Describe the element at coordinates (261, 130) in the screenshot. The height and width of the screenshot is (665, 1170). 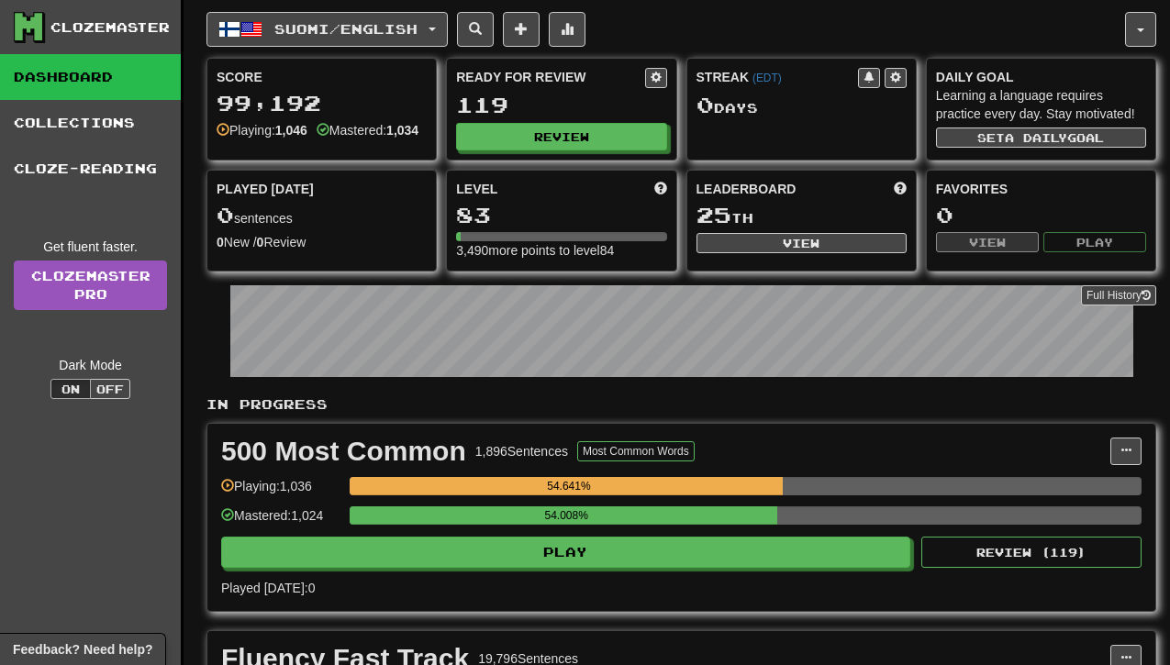
I see `div: Playing:` at that location.